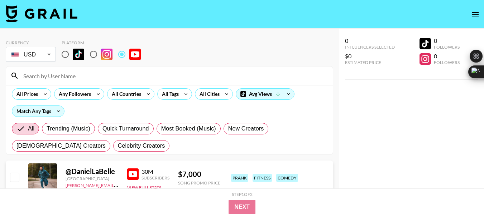  What do you see at coordinates (126, 129) in the screenshot?
I see `span: Quick Turnaround` at bounding box center [126, 129].